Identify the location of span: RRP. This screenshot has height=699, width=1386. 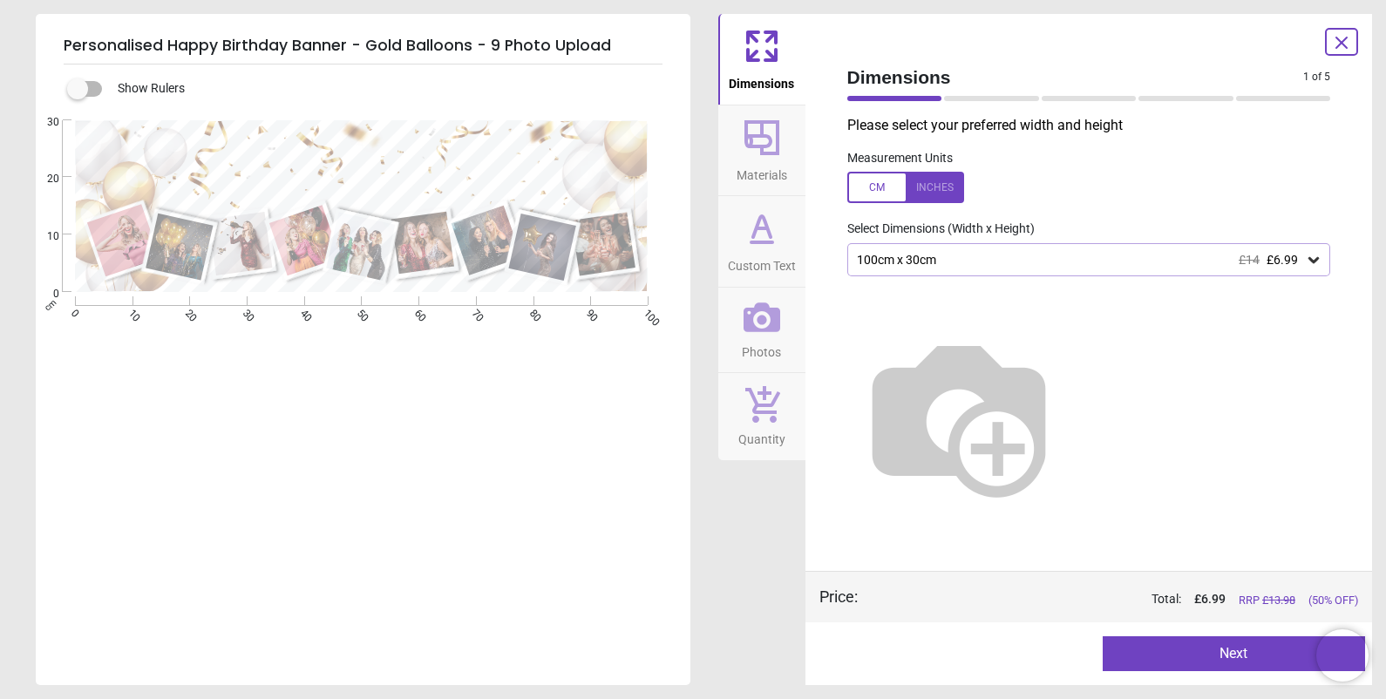
(1267, 601).